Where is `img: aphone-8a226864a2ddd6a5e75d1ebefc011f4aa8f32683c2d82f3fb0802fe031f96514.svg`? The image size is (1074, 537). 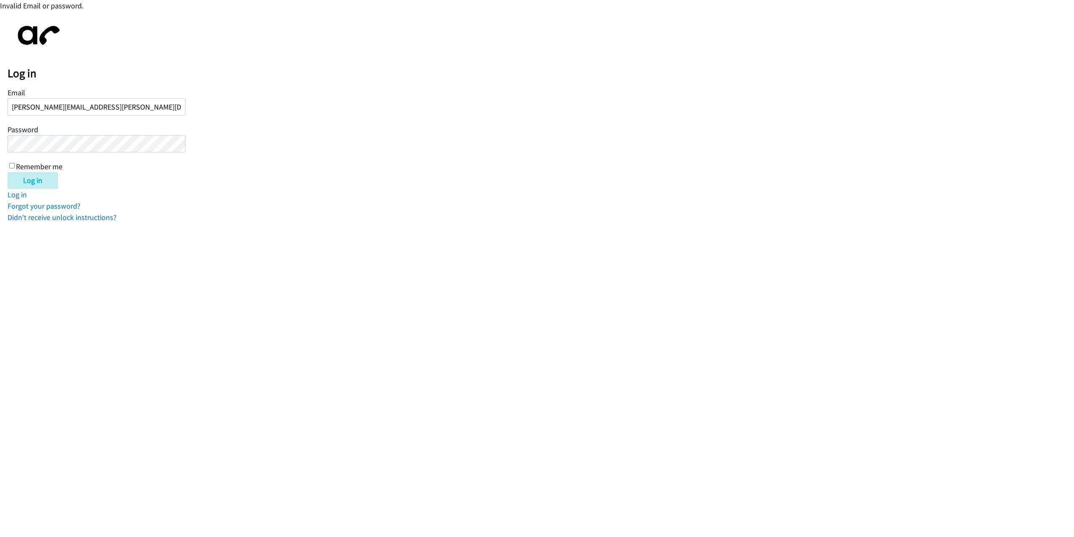 img: aphone-8a226864a2ddd6a5e75d1ebefc011f4aa8f32683c2d82f3fb0802fe031f96514.svg is located at coordinates (37, 35).